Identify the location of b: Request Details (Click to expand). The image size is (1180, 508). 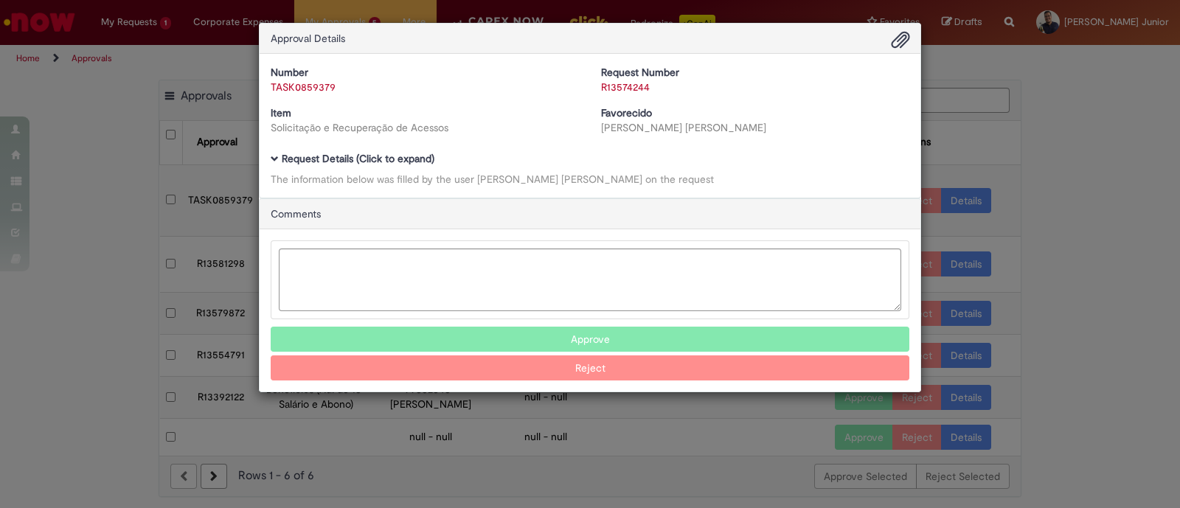
(358, 159).